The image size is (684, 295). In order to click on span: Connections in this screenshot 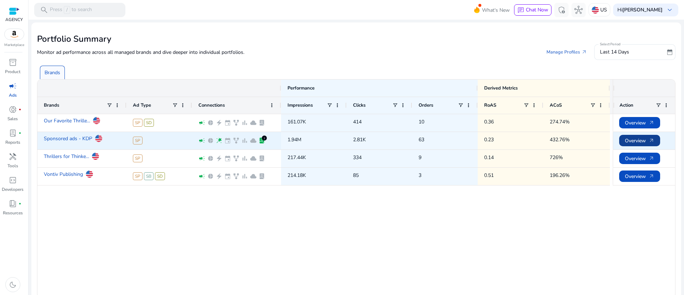, I will do `click(212, 105)`.